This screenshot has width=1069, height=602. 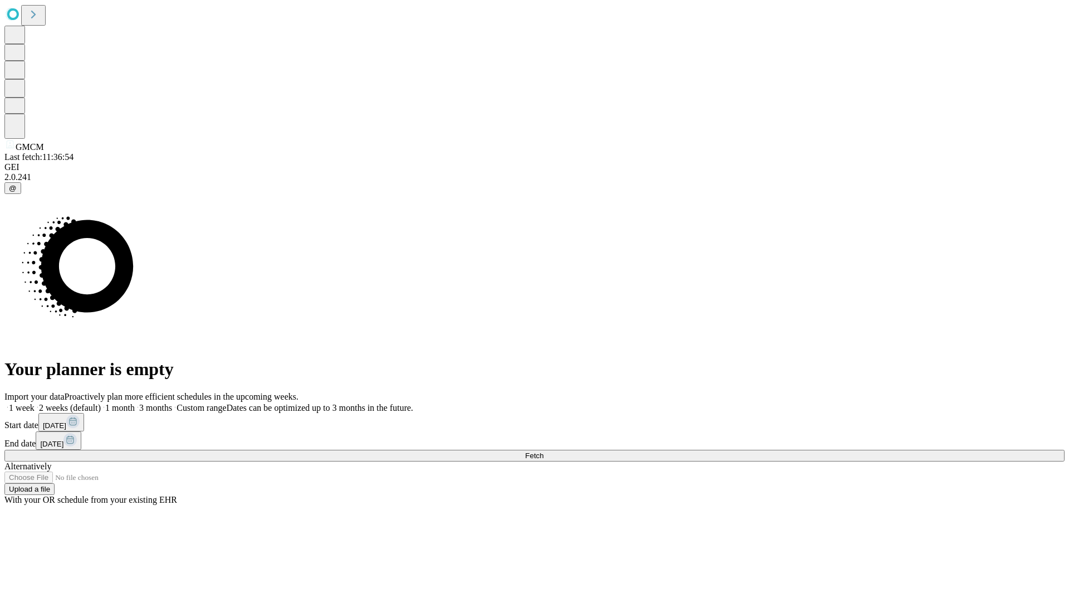 I want to click on div: End date, so click(x=535, y=440).